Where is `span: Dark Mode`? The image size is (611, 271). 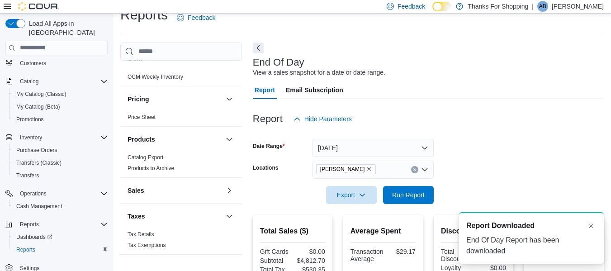 span: Dark Mode is located at coordinates (432, 11).